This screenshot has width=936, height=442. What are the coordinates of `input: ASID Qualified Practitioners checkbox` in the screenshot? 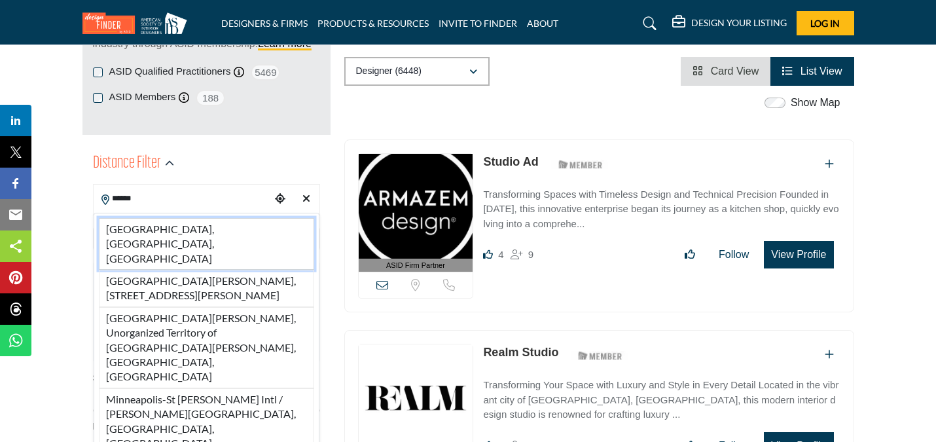 It's located at (97, 72).